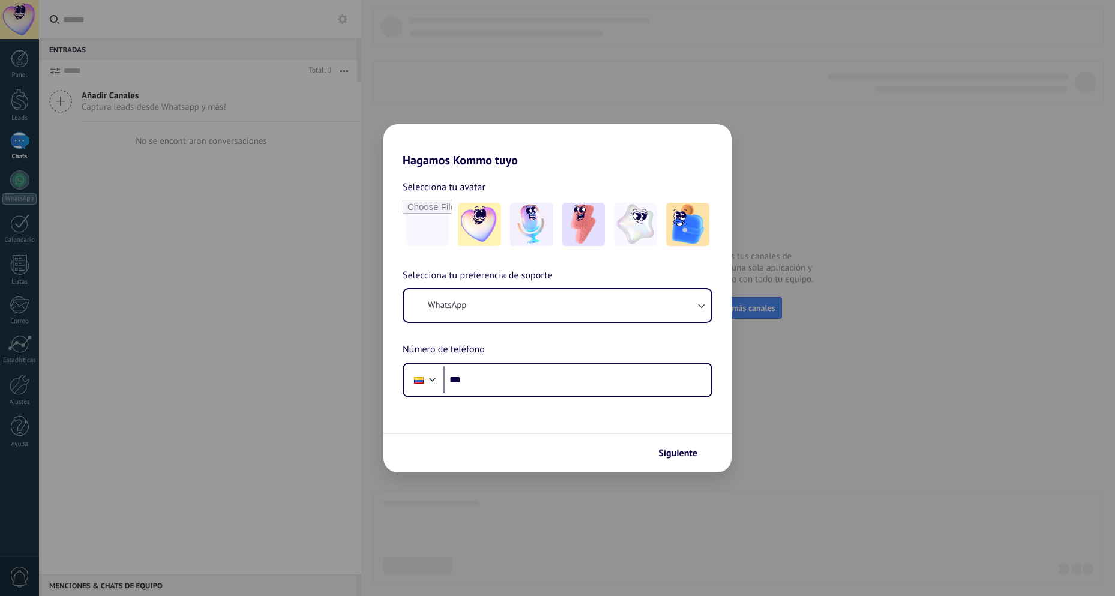  What do you see at coordinates (688, 224) in the screenshot?
I see `img: -5.jpeg` at bounding box center [688, 224].